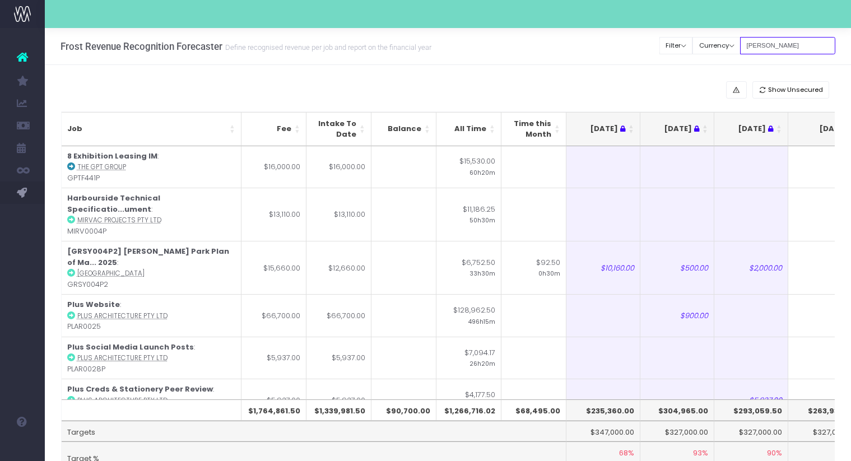 The width and height of the screenshot is (851, 461). I want to click on small: 26h20m, so click(483, 363).